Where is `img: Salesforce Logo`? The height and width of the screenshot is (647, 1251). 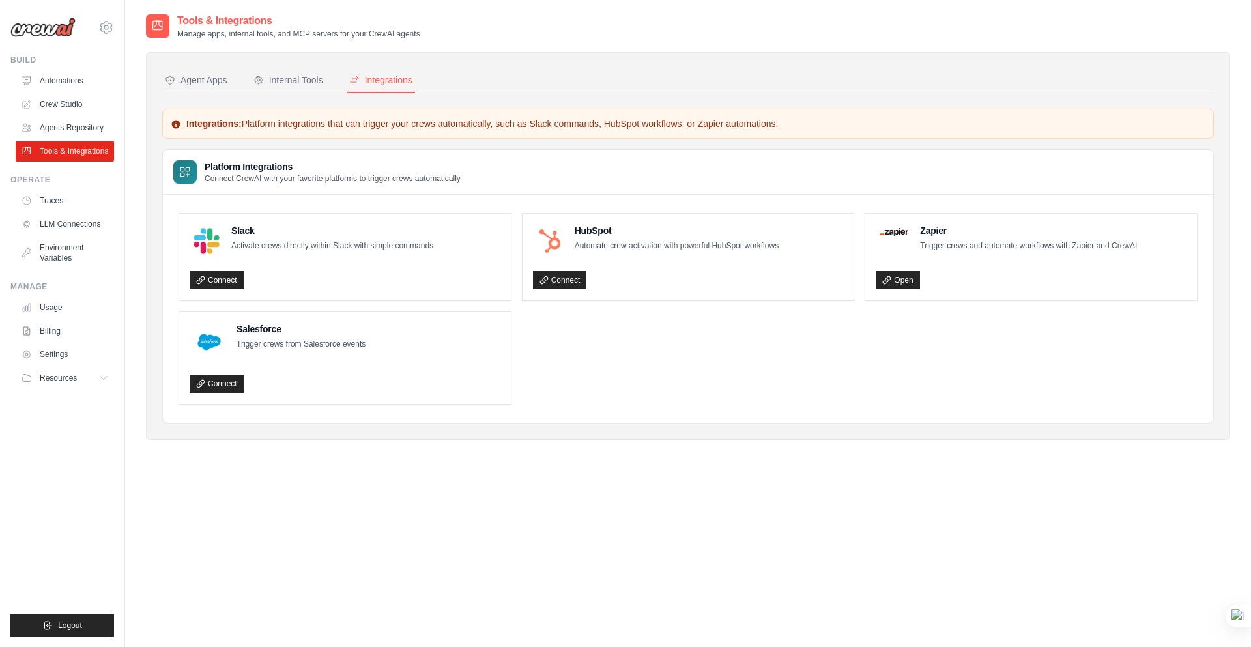 img: Salesforce Logo is located at coordinates (209, 342).